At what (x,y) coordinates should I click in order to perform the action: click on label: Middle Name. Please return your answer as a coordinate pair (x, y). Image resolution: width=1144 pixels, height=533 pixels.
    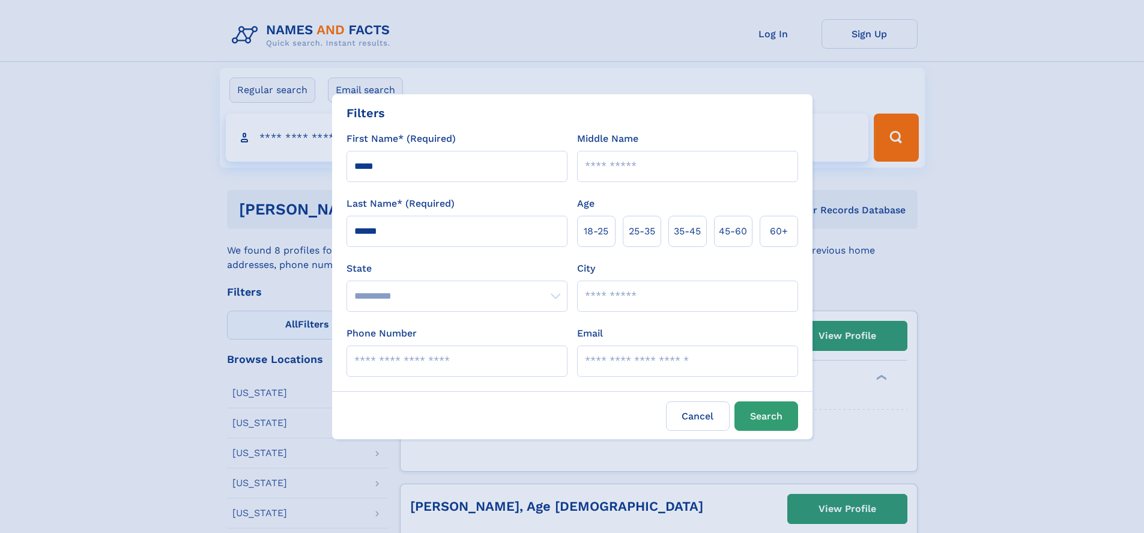
    Looking at the image, I should click on (608, 139).